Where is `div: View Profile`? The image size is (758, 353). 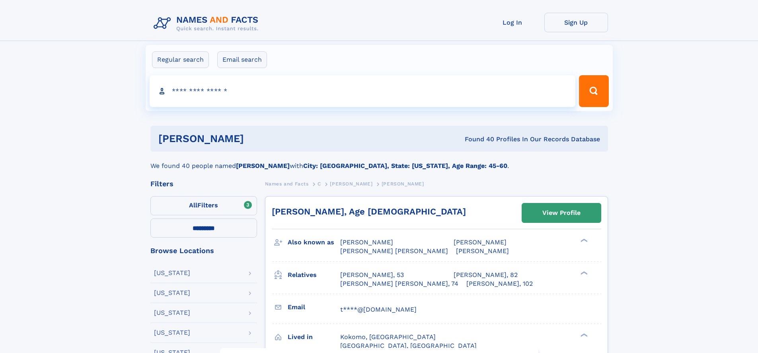 div: View Profile is located at coordinates (561, 213).